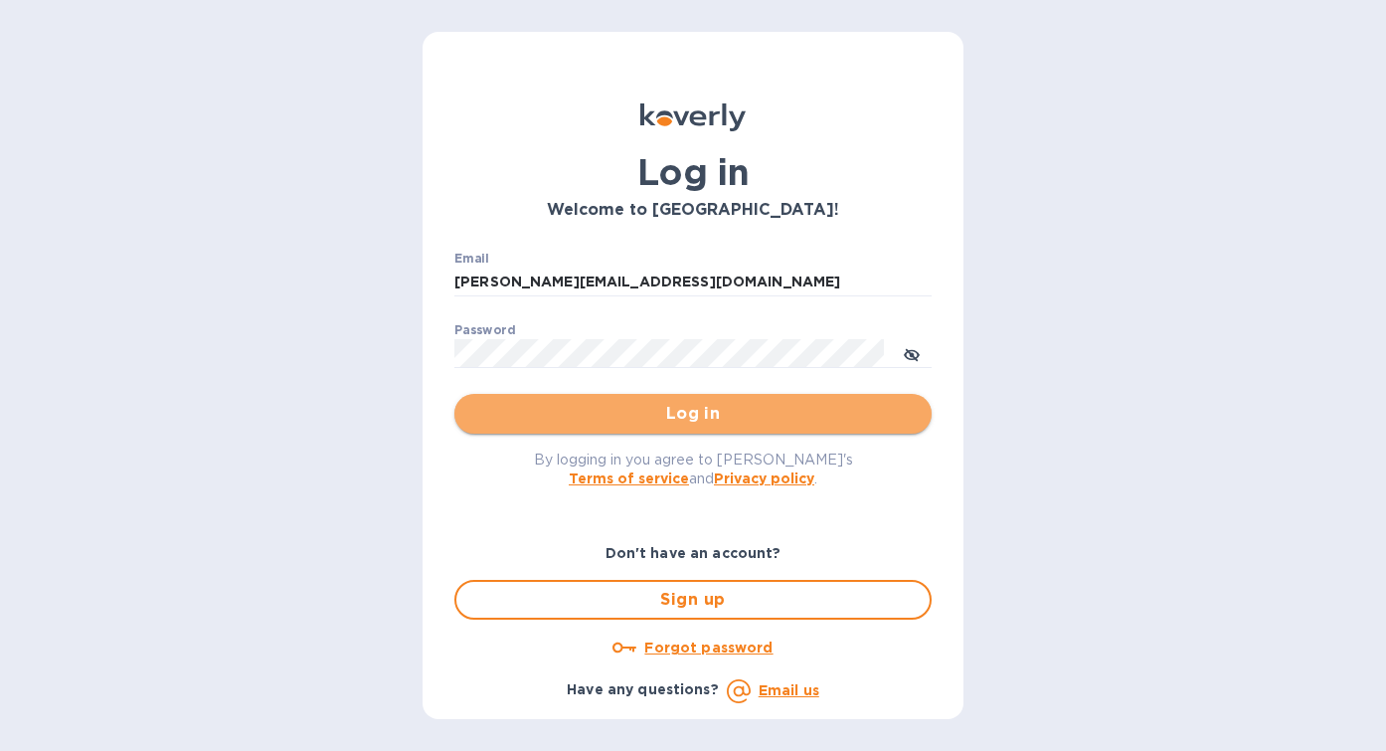 This screenshot has height=751, width=1386. What do you see at coordinates (693, 414) in the screenshot?
I see `button: Log in` at bounding box center [693, 414].